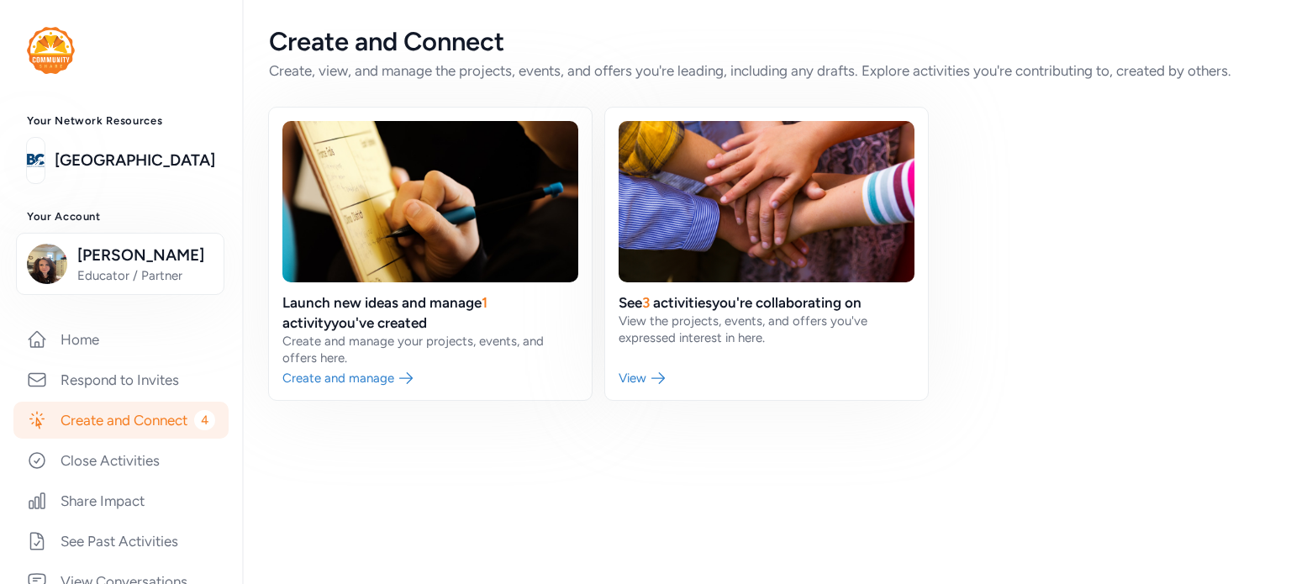 The height and width of the screenshot is (584, 1291). I want to click on div: Create and Connect, so click(767, 42).